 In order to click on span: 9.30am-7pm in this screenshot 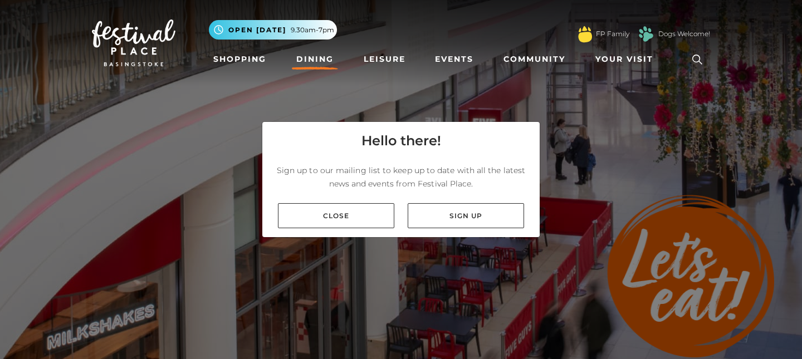, I will do `click(312, 30)`.